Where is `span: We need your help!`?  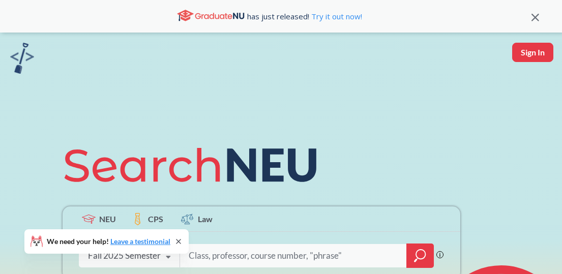
span: We need your help! is located at coordinates (108, 242).